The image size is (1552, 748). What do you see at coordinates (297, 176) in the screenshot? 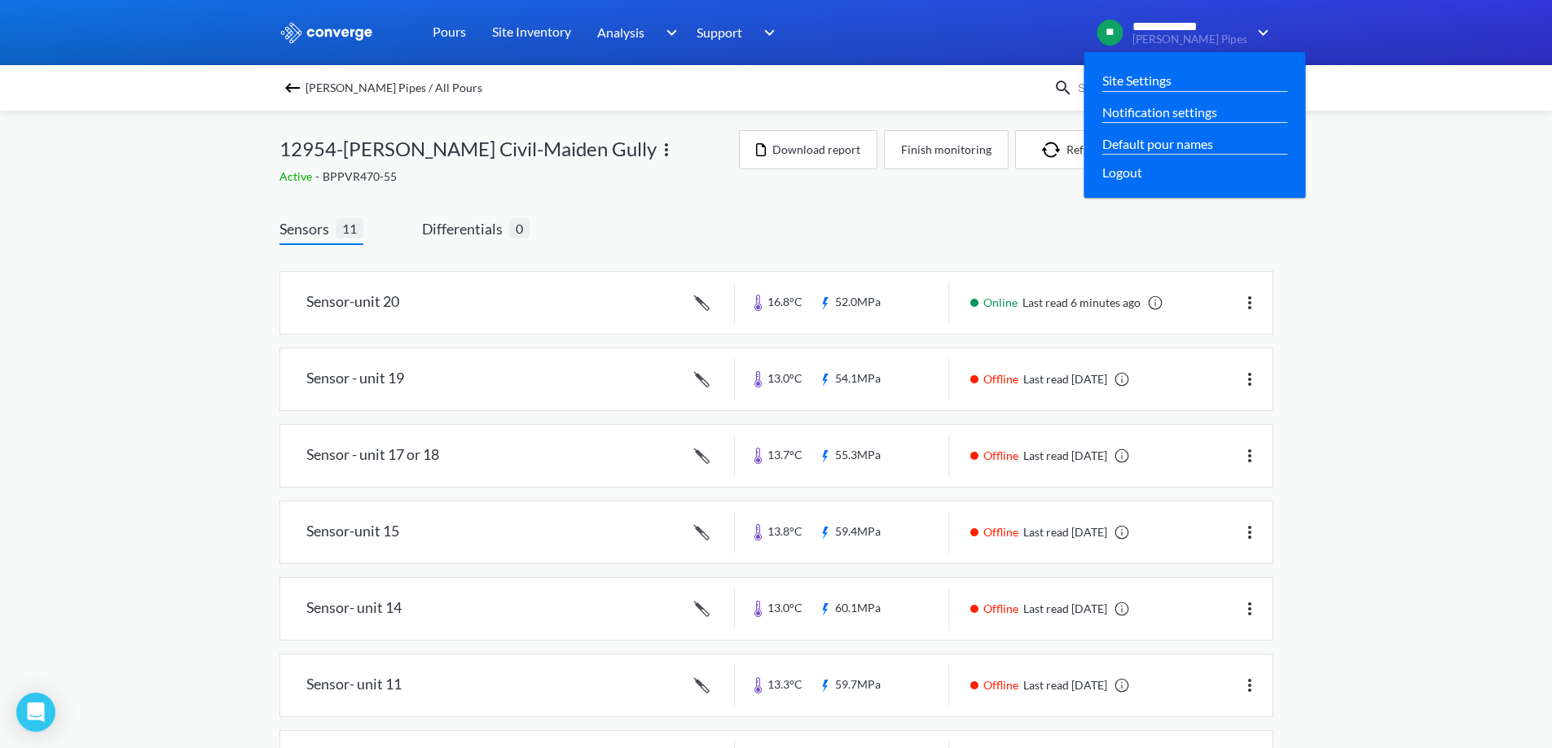
I see `span: Active` at bounding box center [297, 176].